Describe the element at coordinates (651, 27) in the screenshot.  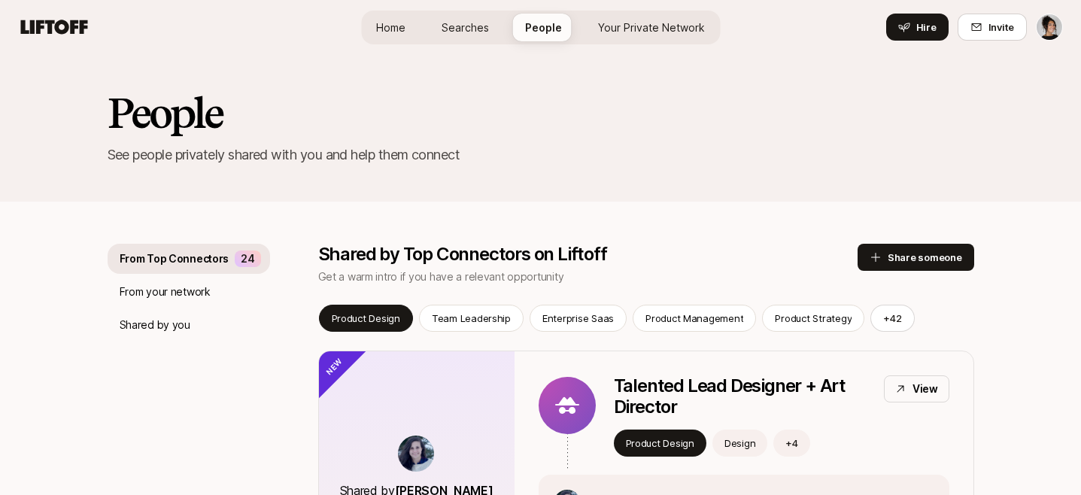
I see `span: Your Private Network` at that location.